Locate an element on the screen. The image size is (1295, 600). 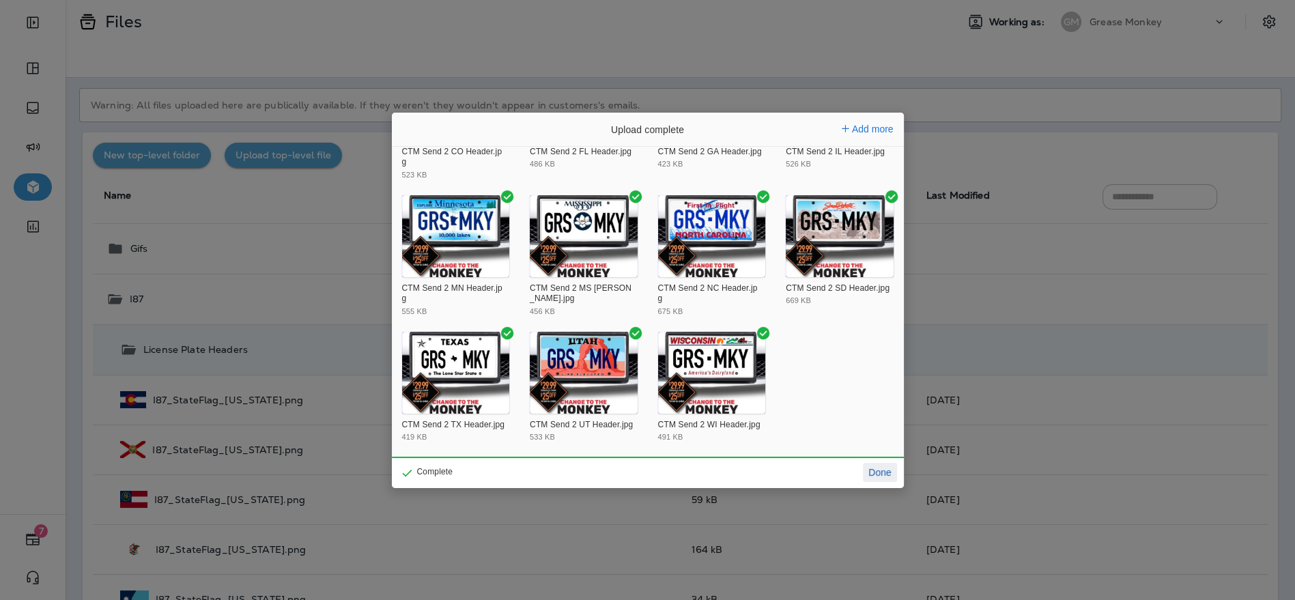
img: CTM Send 2 TX Header.jpg is located at coordinates (456, 373).